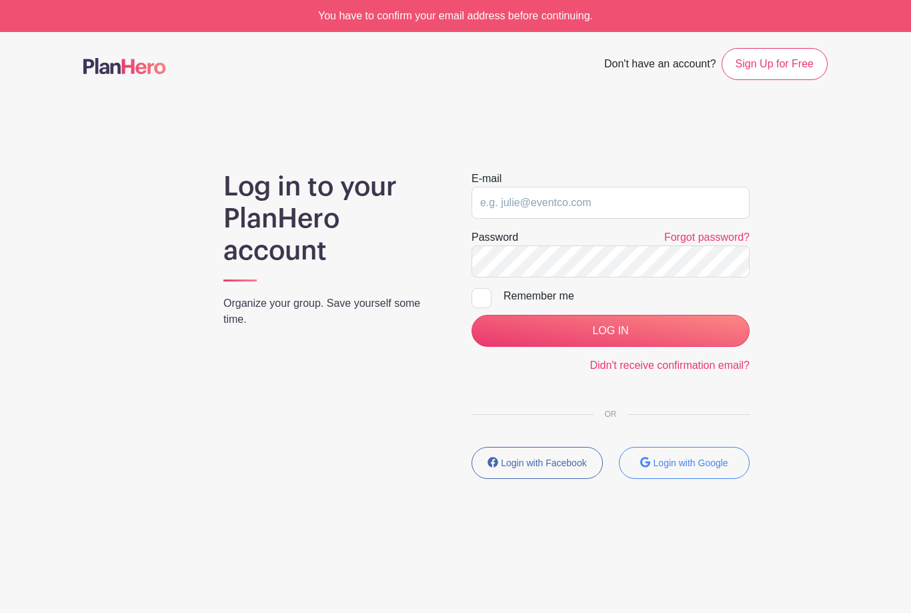 This screenshot has width=911, height=613. Describe the element at coordinates (495, 237) in the screenshot. I see `label: Password` at that location.